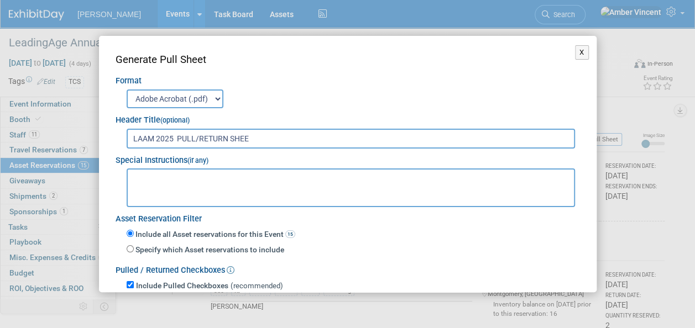 Image resolution: width=695 pixels, height=328 pixels. I want to click on label: Include all Asset reservations for this Event, so click(214, 235).